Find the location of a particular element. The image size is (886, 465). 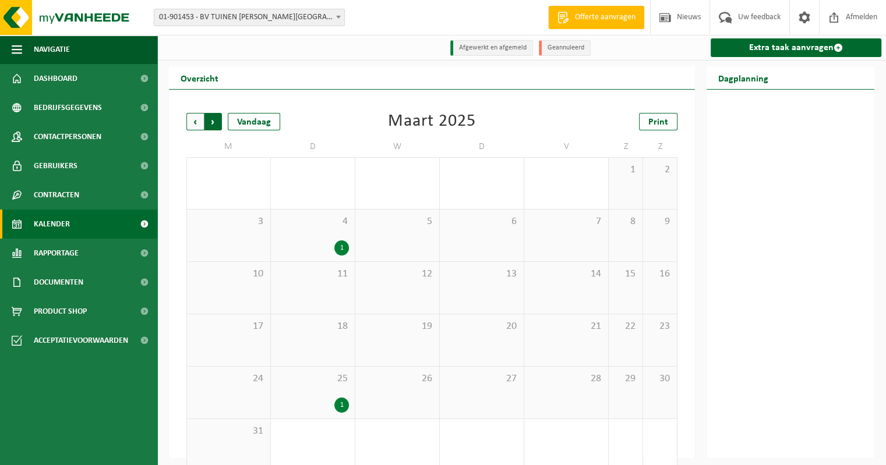

span: Rapportage is located at coordinates (56, 253).